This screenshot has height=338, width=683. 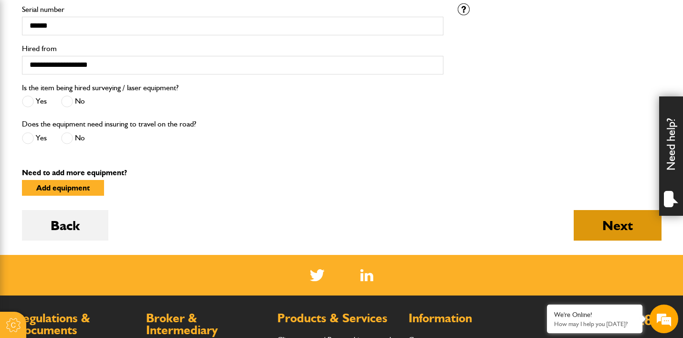 What do you see at coordinates (105, 60) in the screenshot?
I see `div: Chat with us now` at bounding box center [105, 60].